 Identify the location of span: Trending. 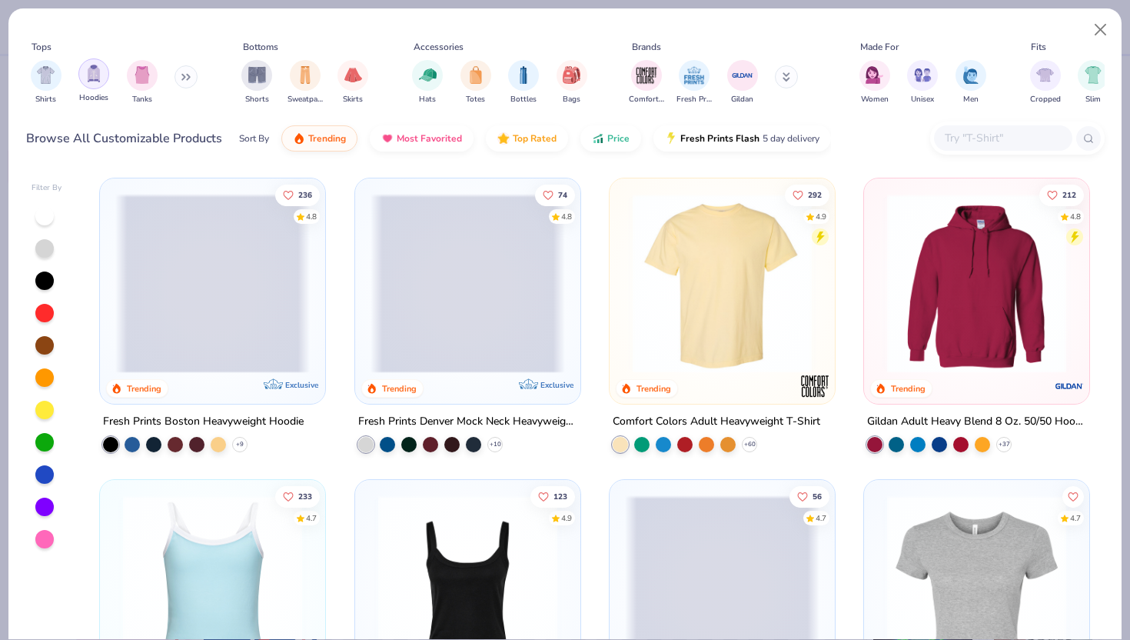
(327, 138).